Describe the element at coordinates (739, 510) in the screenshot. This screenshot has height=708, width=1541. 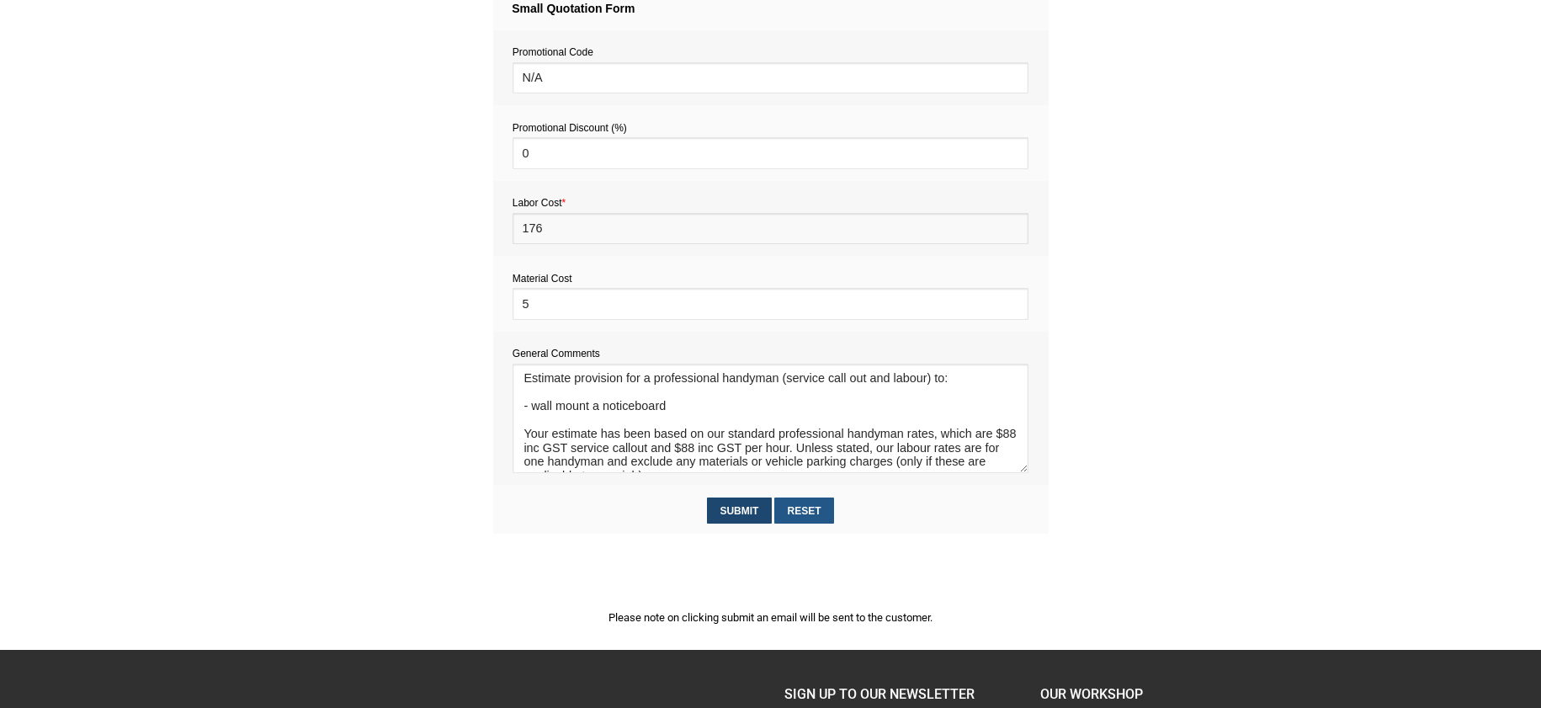
I see `input: Submit` at that location.